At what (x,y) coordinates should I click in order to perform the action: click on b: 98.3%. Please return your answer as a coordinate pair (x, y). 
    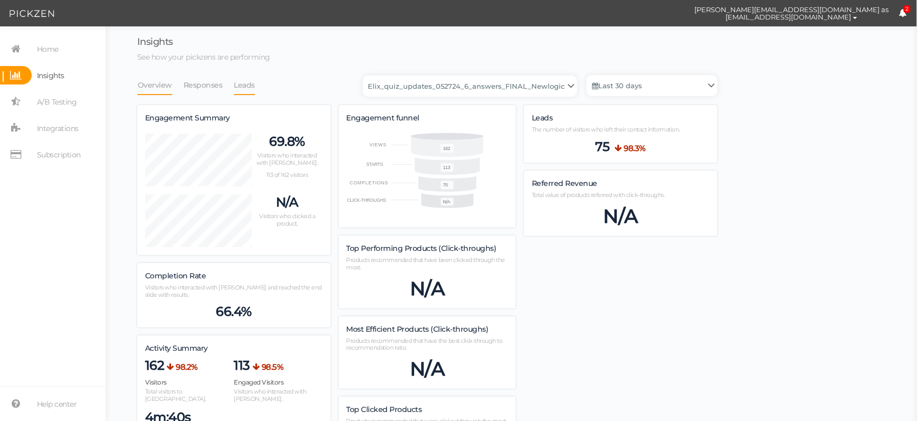
    Looking at the image, I should click on (635, 148).